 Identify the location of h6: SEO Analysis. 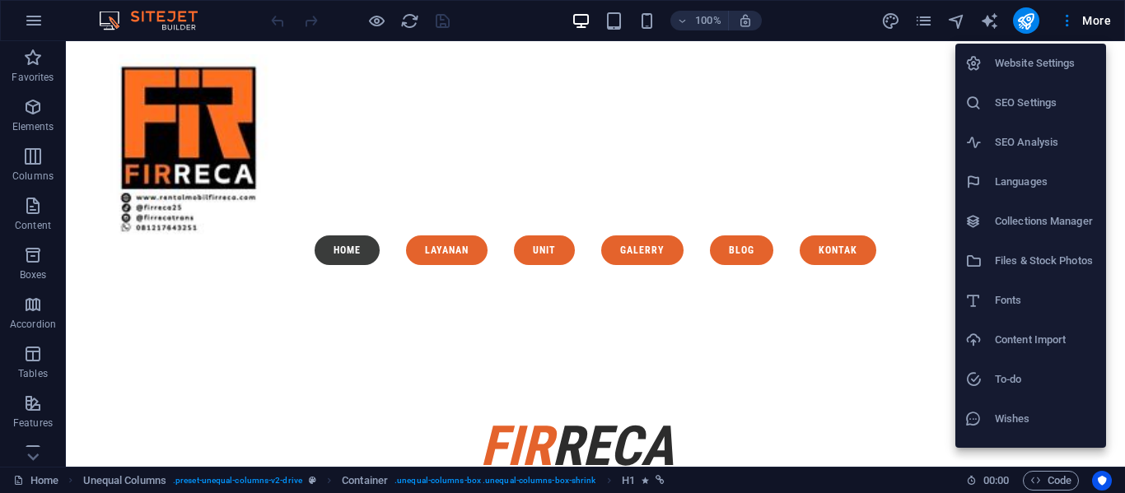
(1045, 143).